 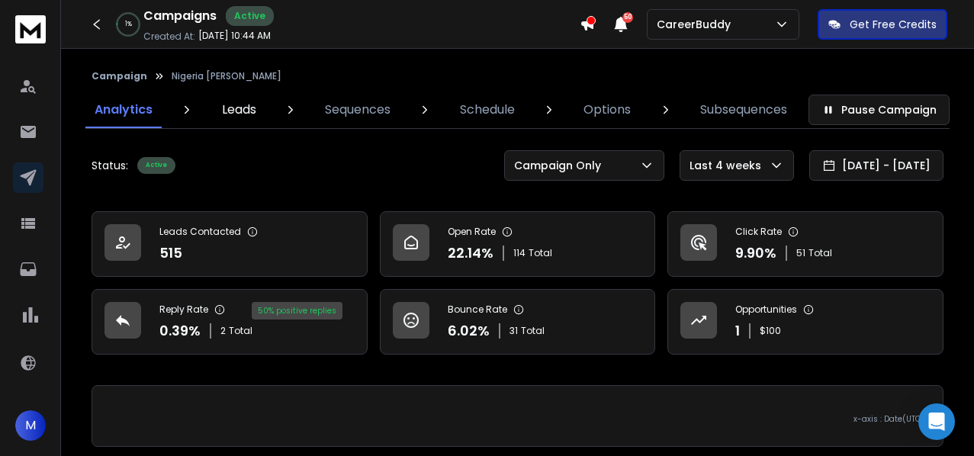 I want to click on p: Get Free Credits, so click(x=893, y=24).